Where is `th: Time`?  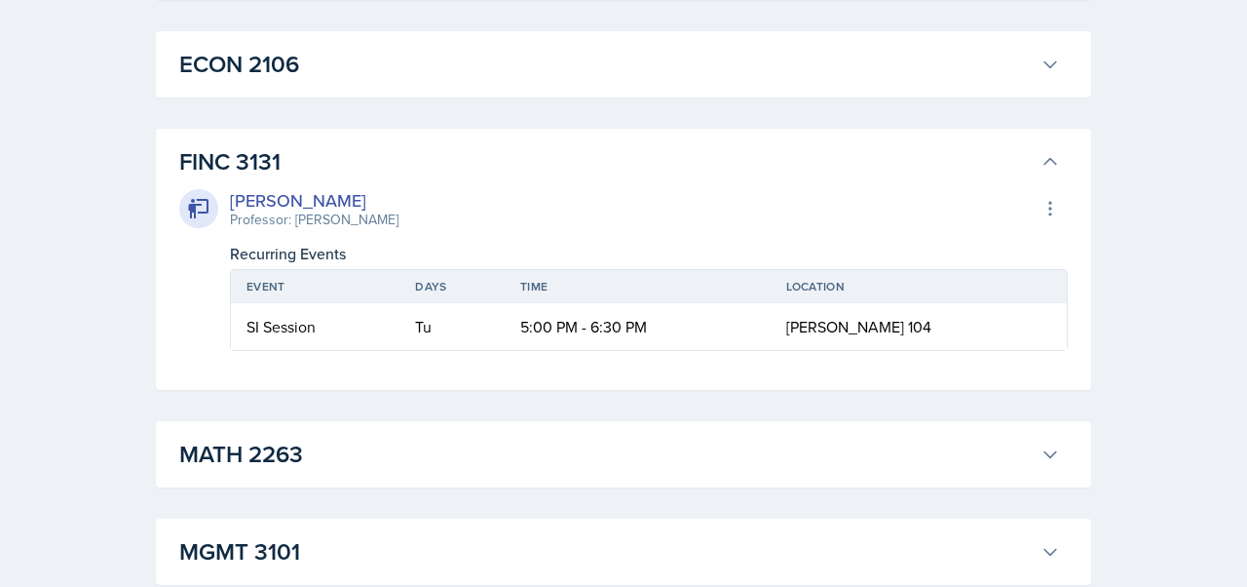
th: Time is located at coordinates (637, 286).